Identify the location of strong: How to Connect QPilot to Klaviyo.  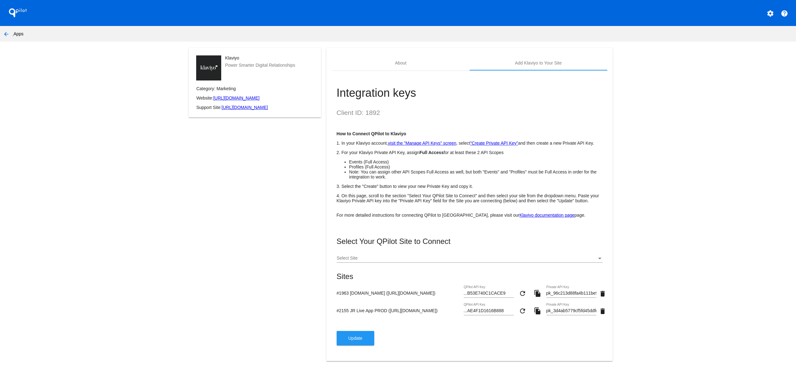
(371, 134).